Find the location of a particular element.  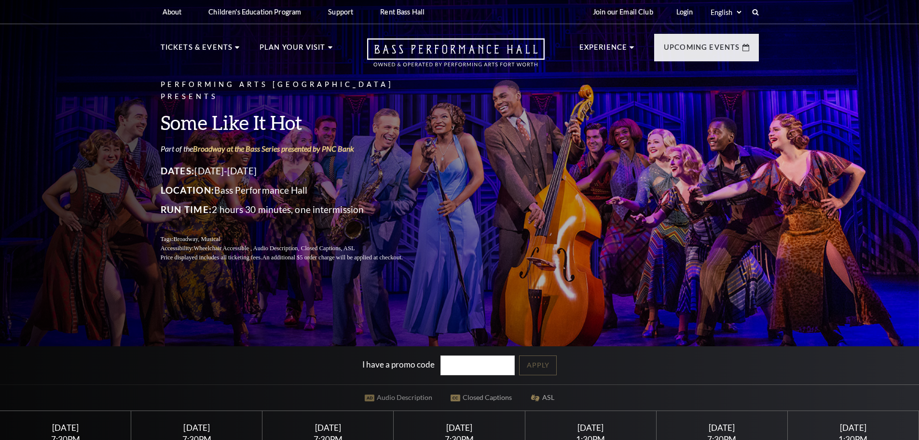

p: Tags: is located at coordinates (293, 239).